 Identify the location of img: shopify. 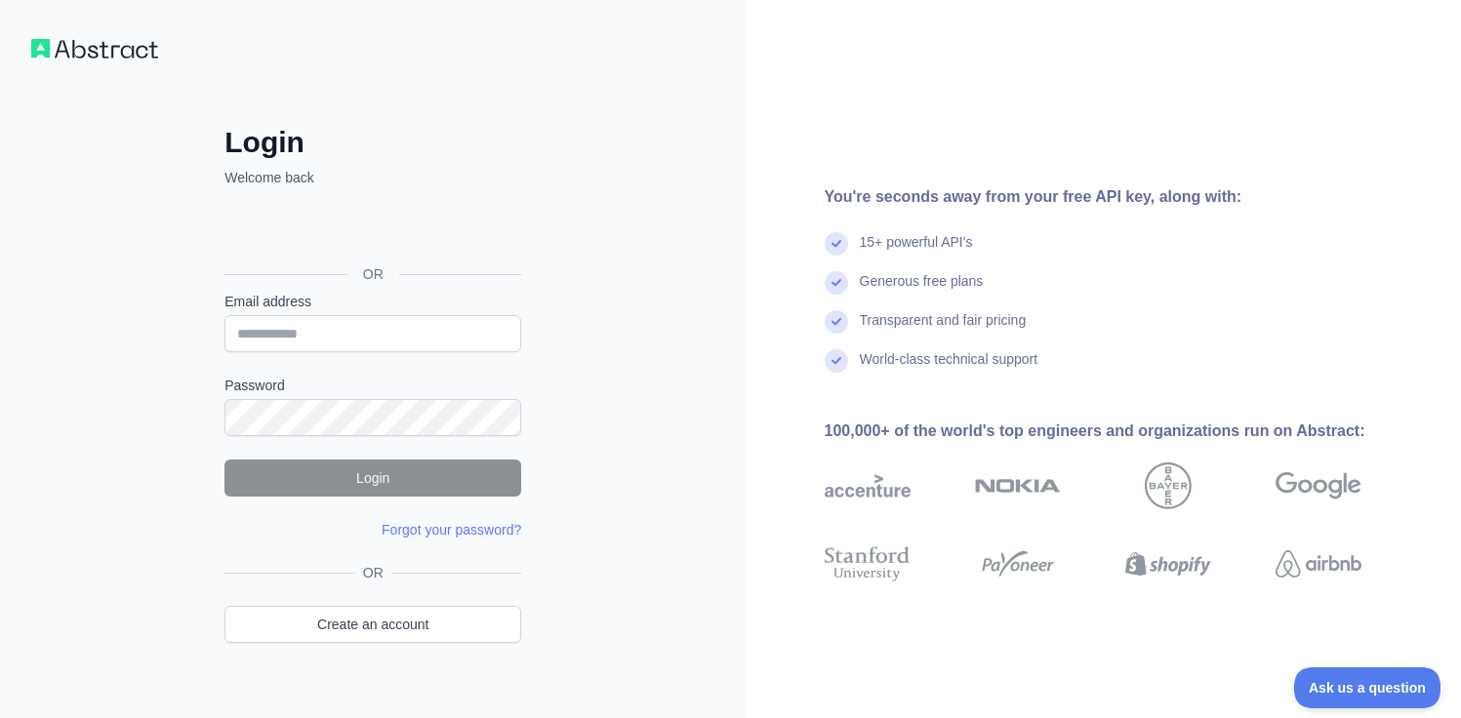
(1168, 564).